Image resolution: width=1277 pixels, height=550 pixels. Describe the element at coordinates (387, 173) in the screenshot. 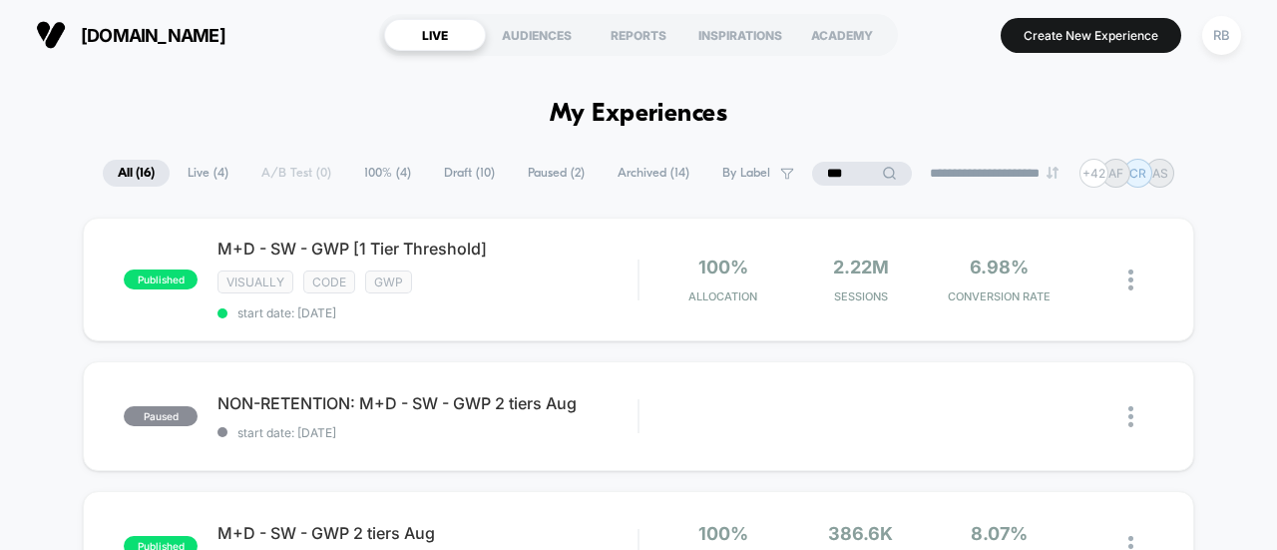

I see `span: 100% ( 4 )` at that location.